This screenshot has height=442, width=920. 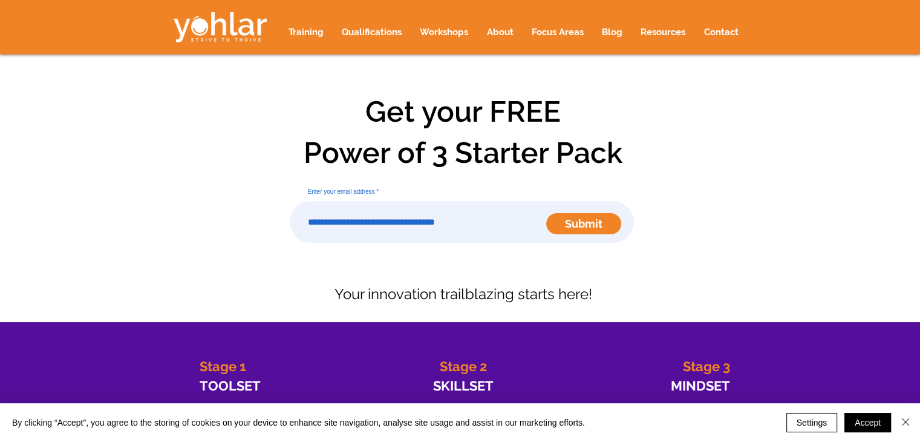 What do you see at coordinates (906, 422) in the screenshot?
I see `button: Close` at bounding box center [906, 422].